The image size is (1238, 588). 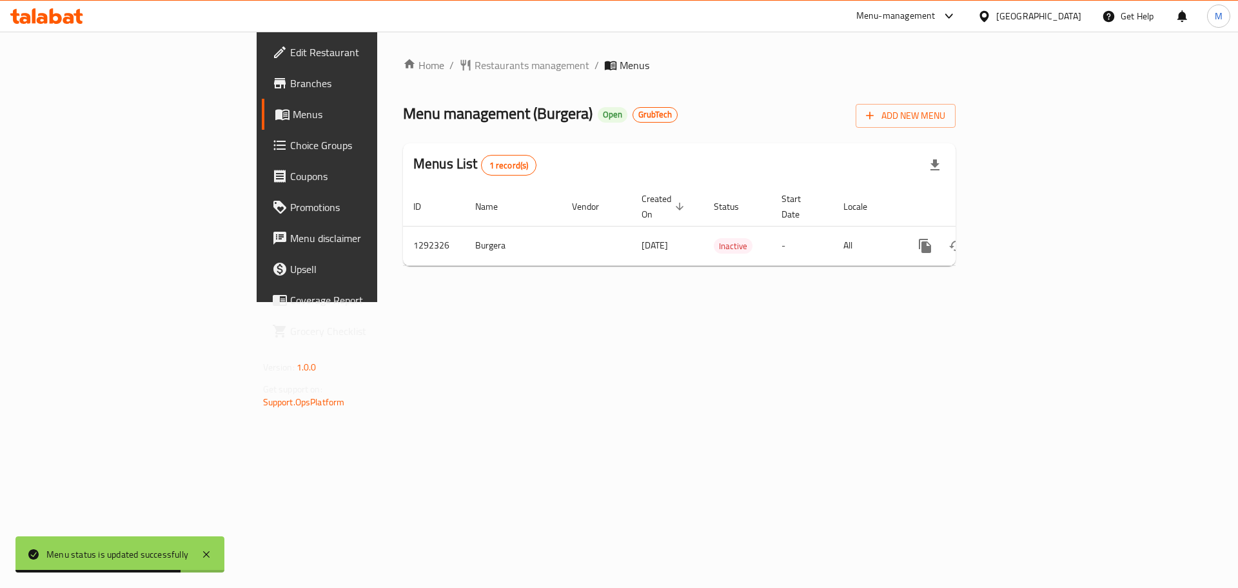 I want to click on td: Burgera, so click(x=513, y=245).